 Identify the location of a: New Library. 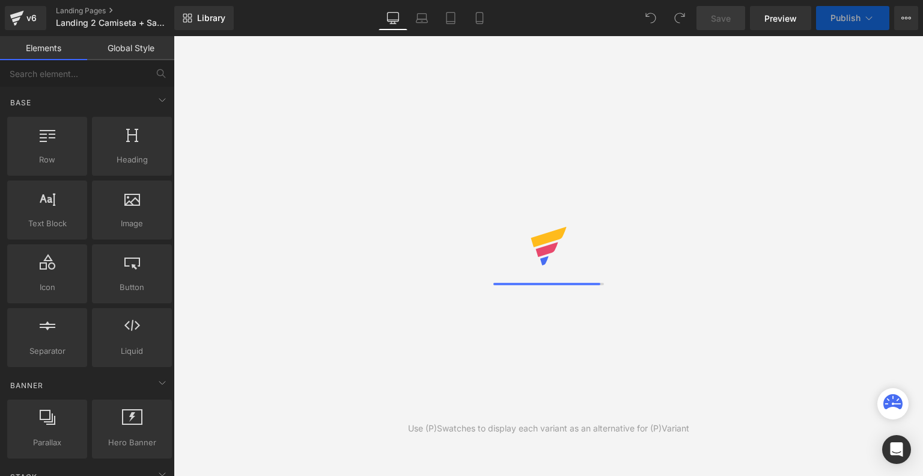
(204, 18).